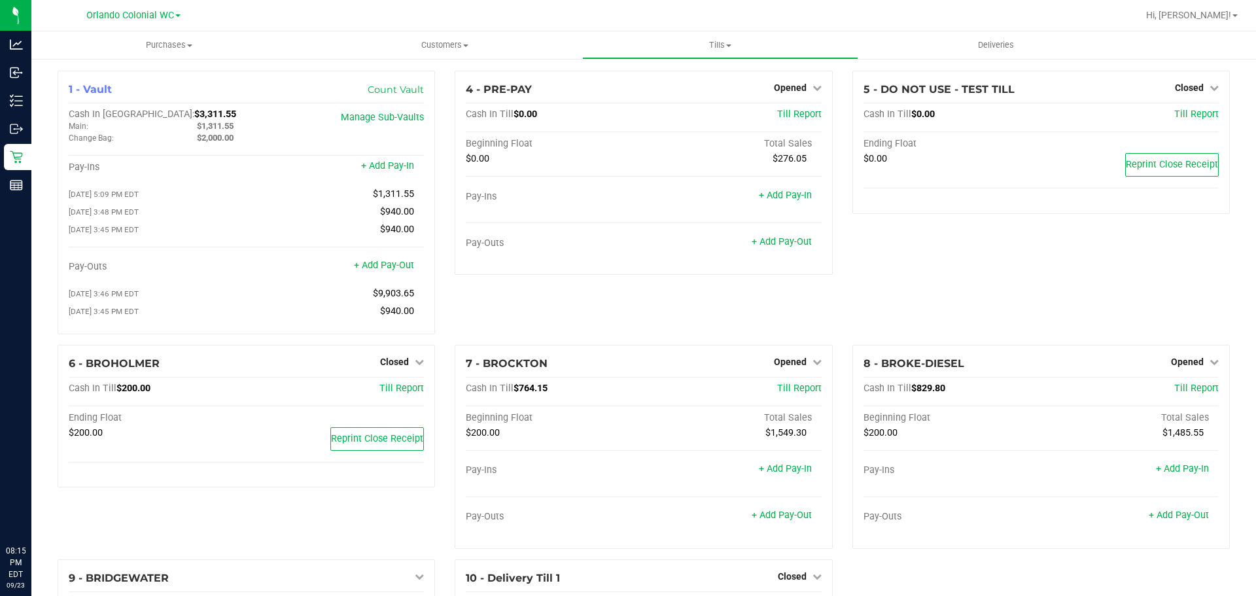  I want to click on span: 1 - Vault, so click(90, 89).